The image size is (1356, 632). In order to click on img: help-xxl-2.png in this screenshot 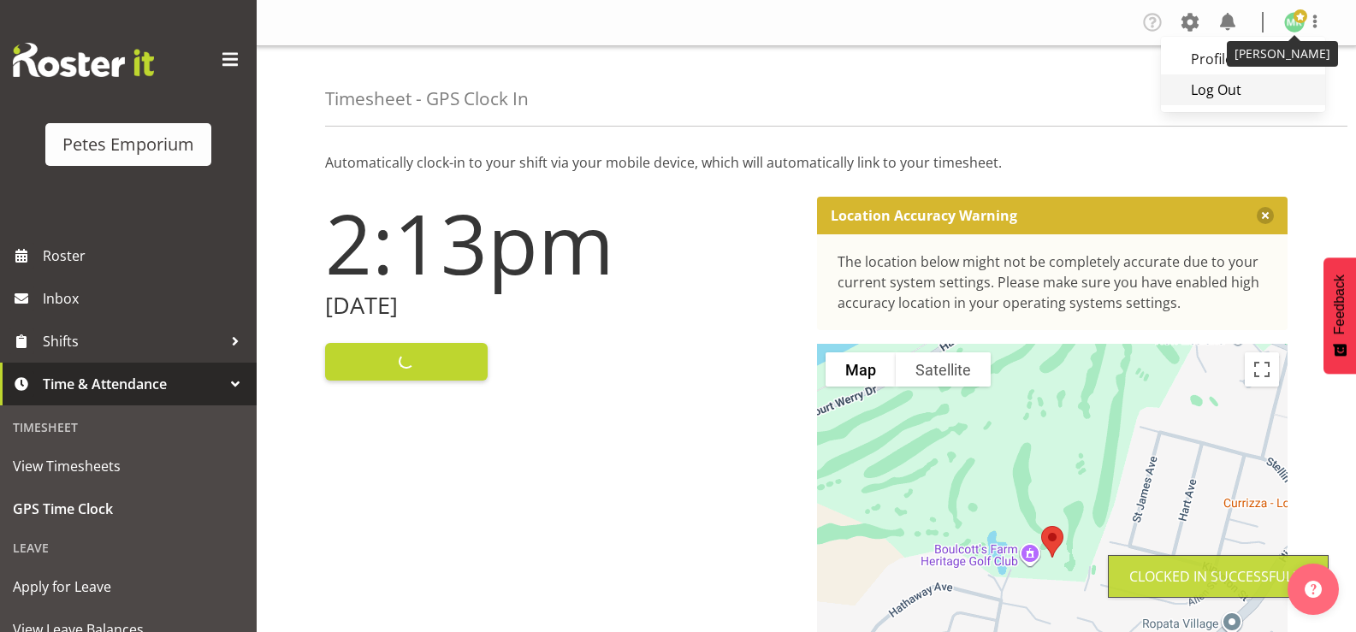, I will do `click(1313, 589)`.